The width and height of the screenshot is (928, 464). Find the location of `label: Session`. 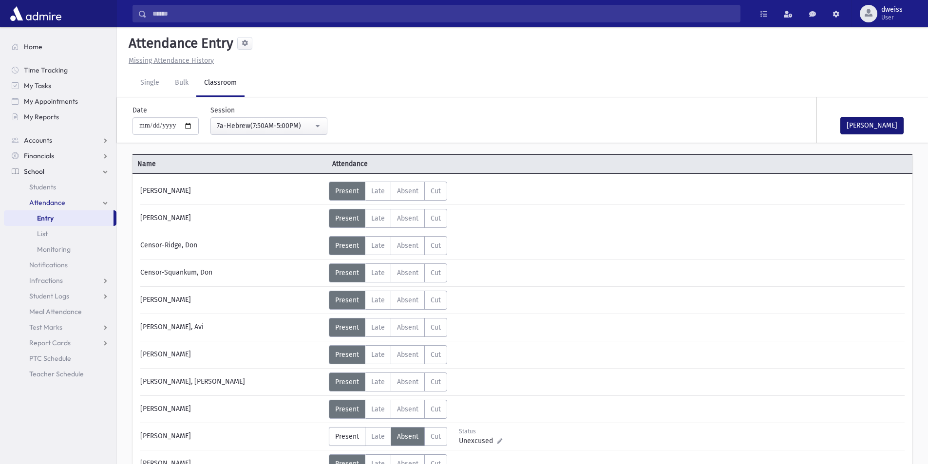

label: Session is located at coordinates (223, 110).